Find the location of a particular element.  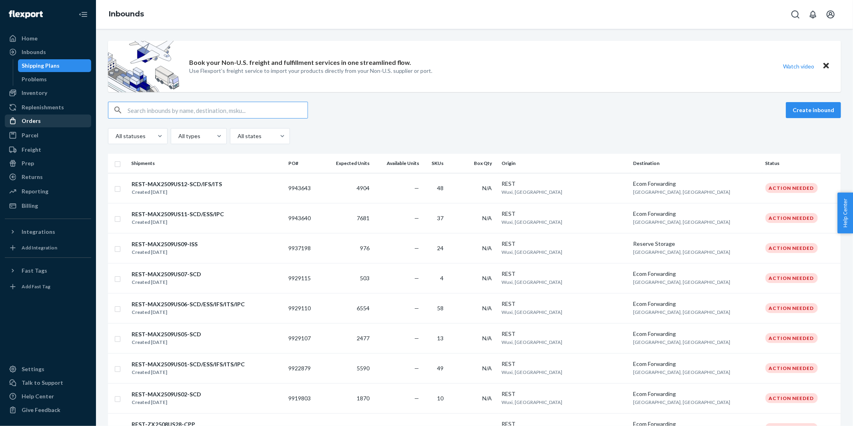

a: Returns is located at coordinates (48, 177).